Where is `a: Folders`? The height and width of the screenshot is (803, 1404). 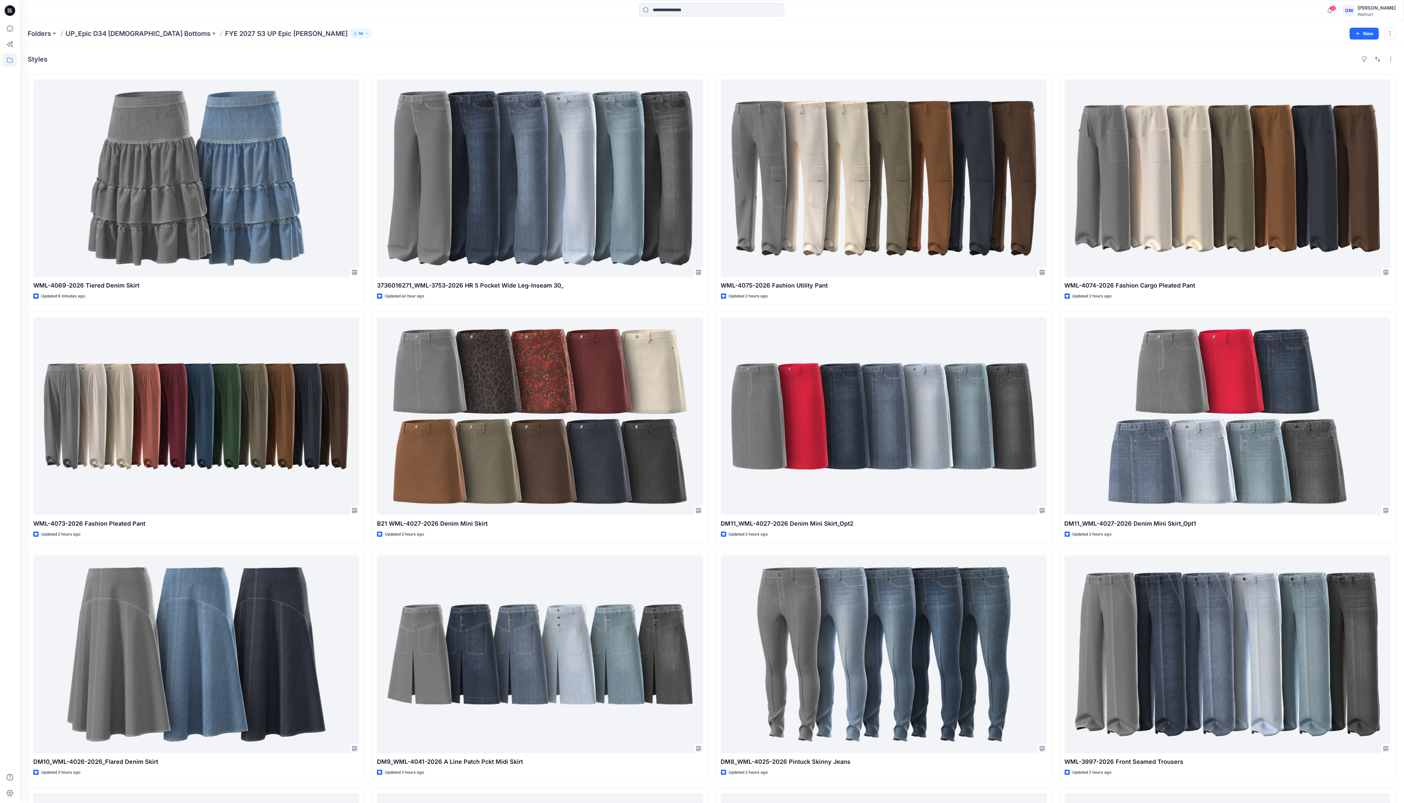
a: Folders is located at coordinates (39, 34).